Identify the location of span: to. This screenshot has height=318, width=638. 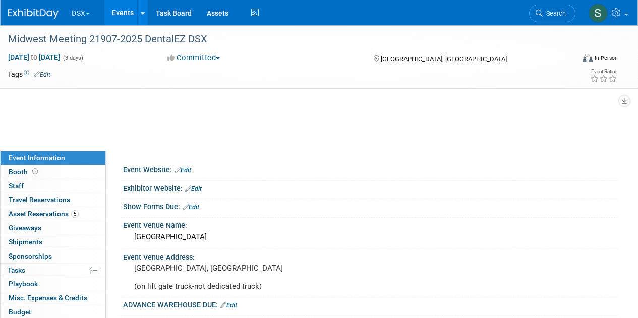
(34, 58).